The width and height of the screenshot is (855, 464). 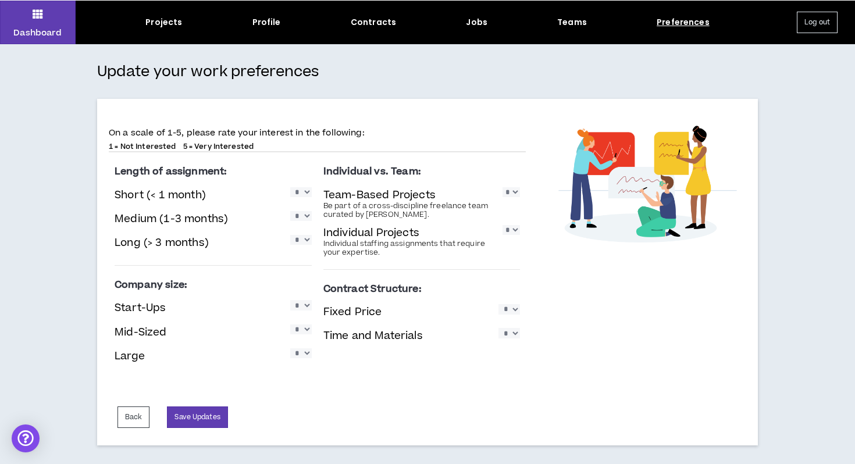 What do you see at coordinates (219, 147) in the screenshot?
I see `p: 5 = Very Interested` at bounding box center [219, 147].